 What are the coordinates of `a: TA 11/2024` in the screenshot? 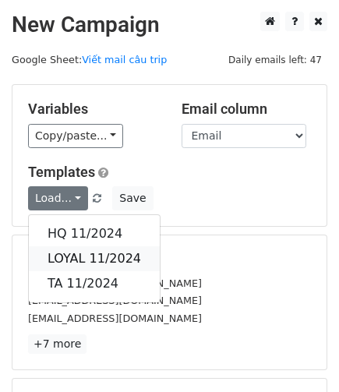 It's located at (94, 284).